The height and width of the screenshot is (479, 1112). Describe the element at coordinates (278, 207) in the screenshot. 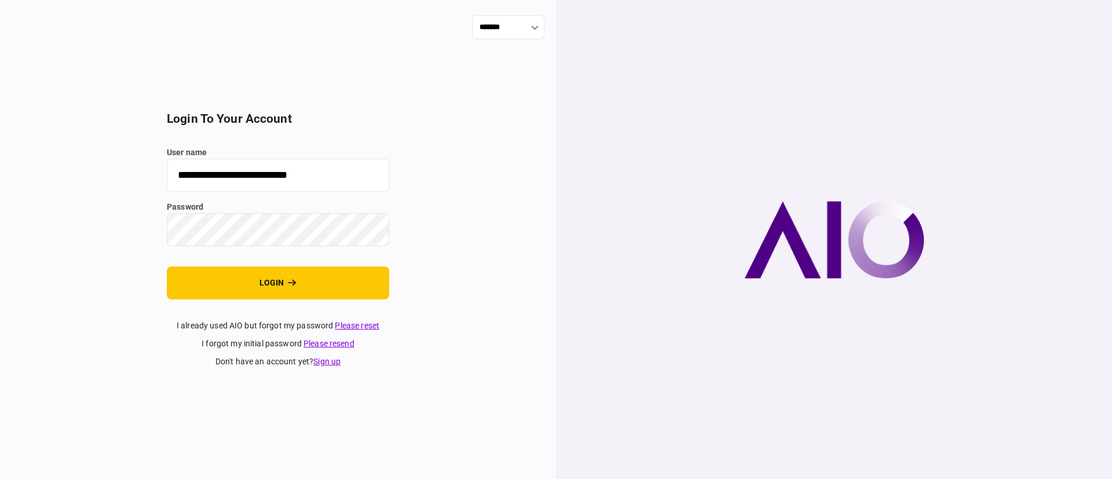

I see `label: password` at that location.